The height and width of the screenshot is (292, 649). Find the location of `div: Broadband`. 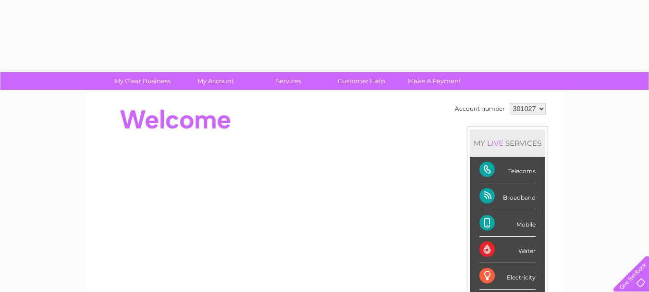

div: Broadband is located at coordinates (508, 196).